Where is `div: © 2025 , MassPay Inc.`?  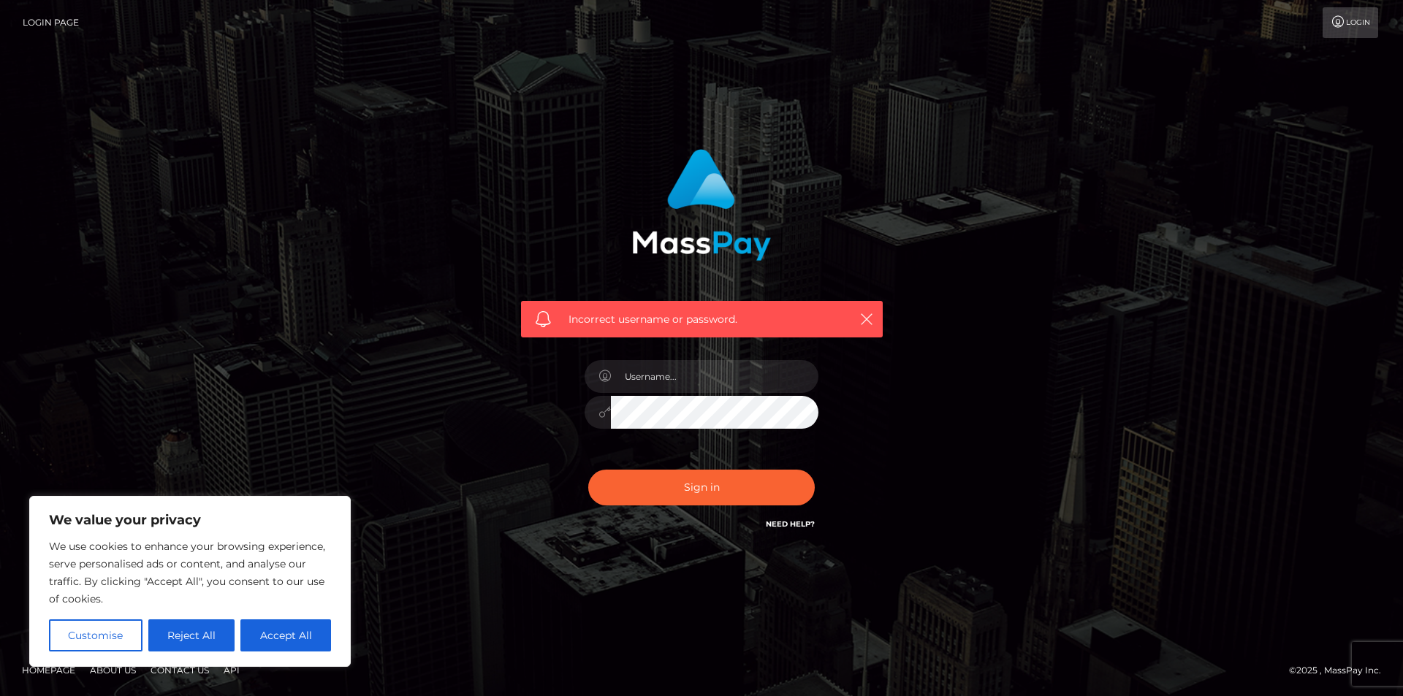
div: © 2025 , MassPay Inc. is located at coordinates (1340, 671).